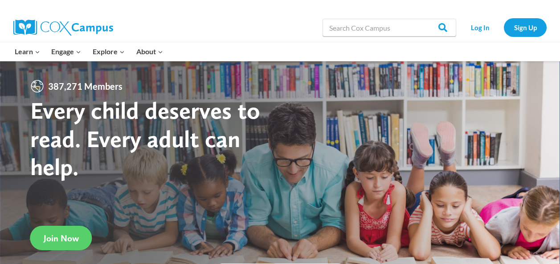 This screenshot has height=264, width=560. What do you see at coordinates (66, 52) in the screenshot?
I see `span: Engage` at bounding box center [66, 52].